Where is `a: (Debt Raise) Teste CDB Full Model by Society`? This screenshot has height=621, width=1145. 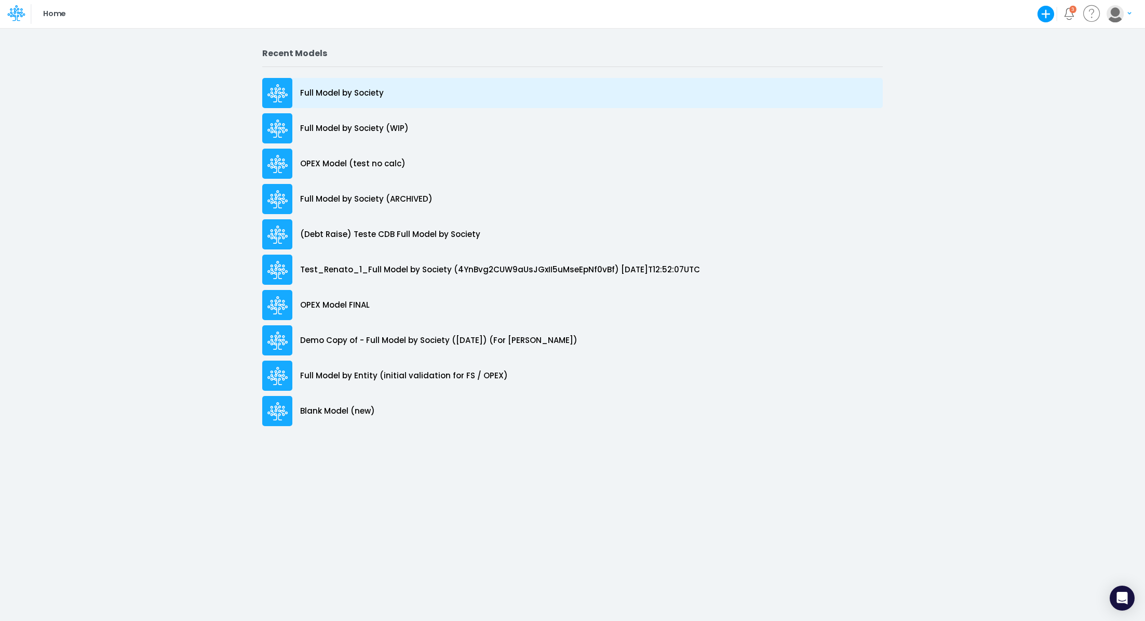 a: (Debt Raise) Teste CDB Full Model by Society is located at coordinates (572, 234).